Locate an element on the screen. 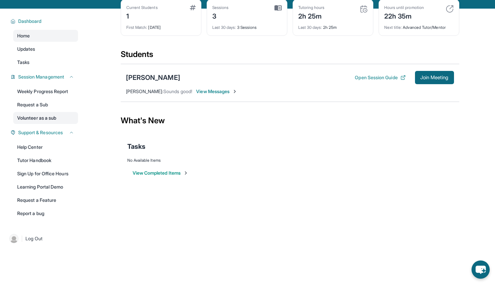  div: Advanced Tutor/Mentor is located at coordinates (419, 25).